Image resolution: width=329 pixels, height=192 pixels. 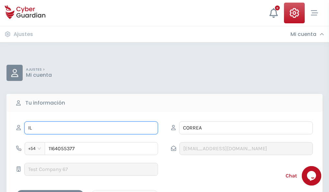 I want to click on p: Mi cuenta, so click(x=39, y=75).